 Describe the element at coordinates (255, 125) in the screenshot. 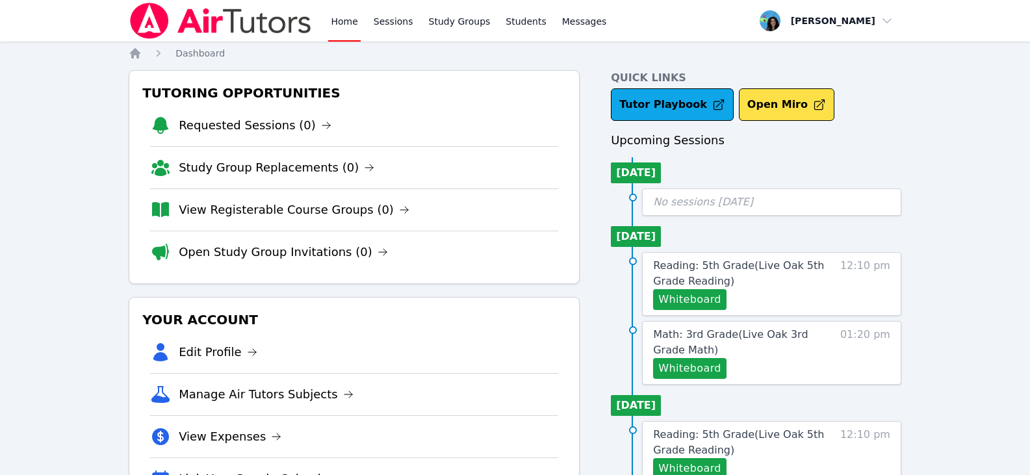

I see `a: Requested Sessions (0)` at that location.